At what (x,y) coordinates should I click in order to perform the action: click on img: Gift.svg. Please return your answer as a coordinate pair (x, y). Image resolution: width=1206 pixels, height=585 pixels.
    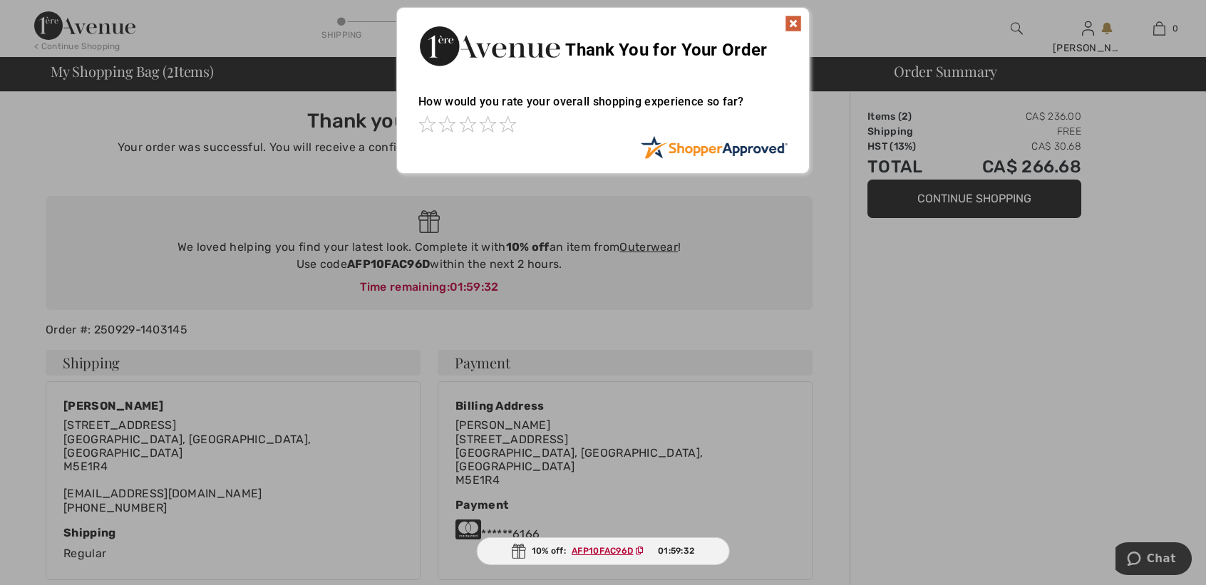
    Looking at the image, I should click on (519, 551).